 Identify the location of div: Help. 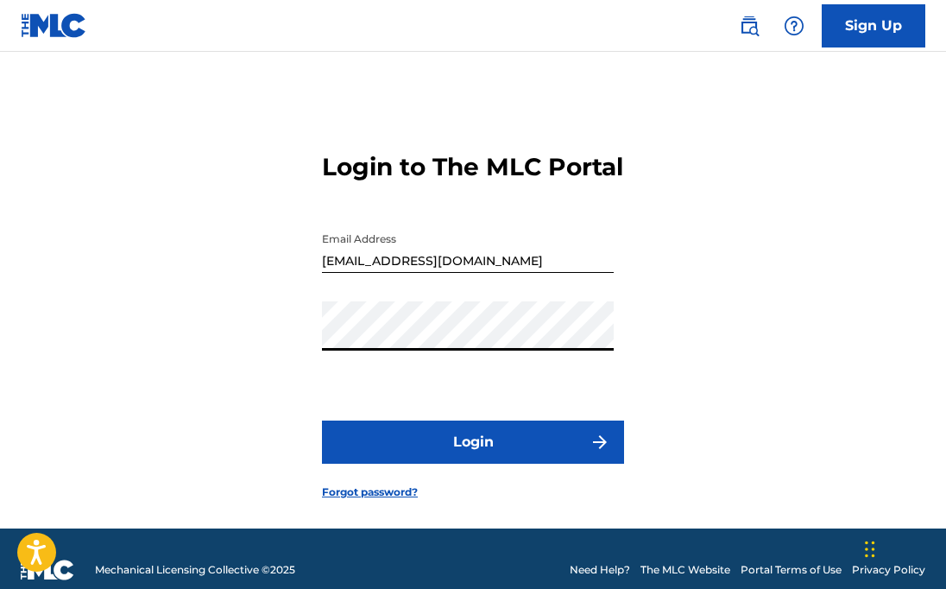
(794, 26).